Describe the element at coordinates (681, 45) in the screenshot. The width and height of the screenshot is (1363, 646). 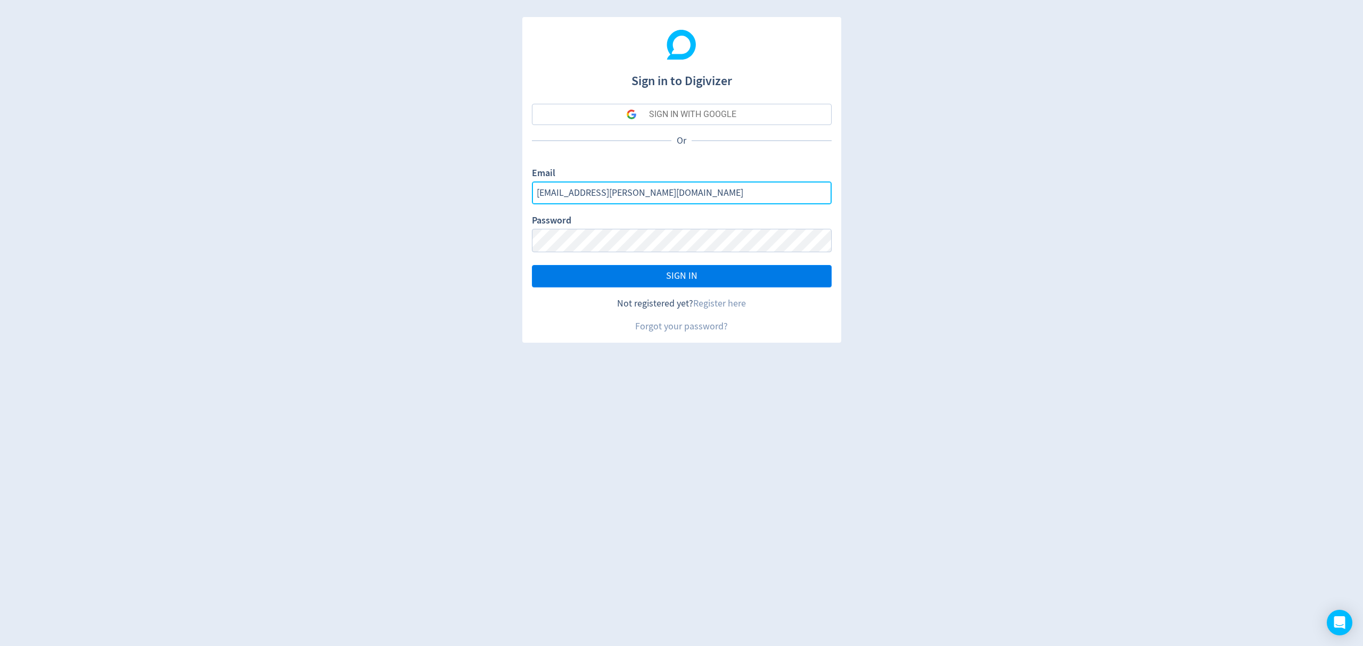
I see `img: Digivizer Logo` at that location.